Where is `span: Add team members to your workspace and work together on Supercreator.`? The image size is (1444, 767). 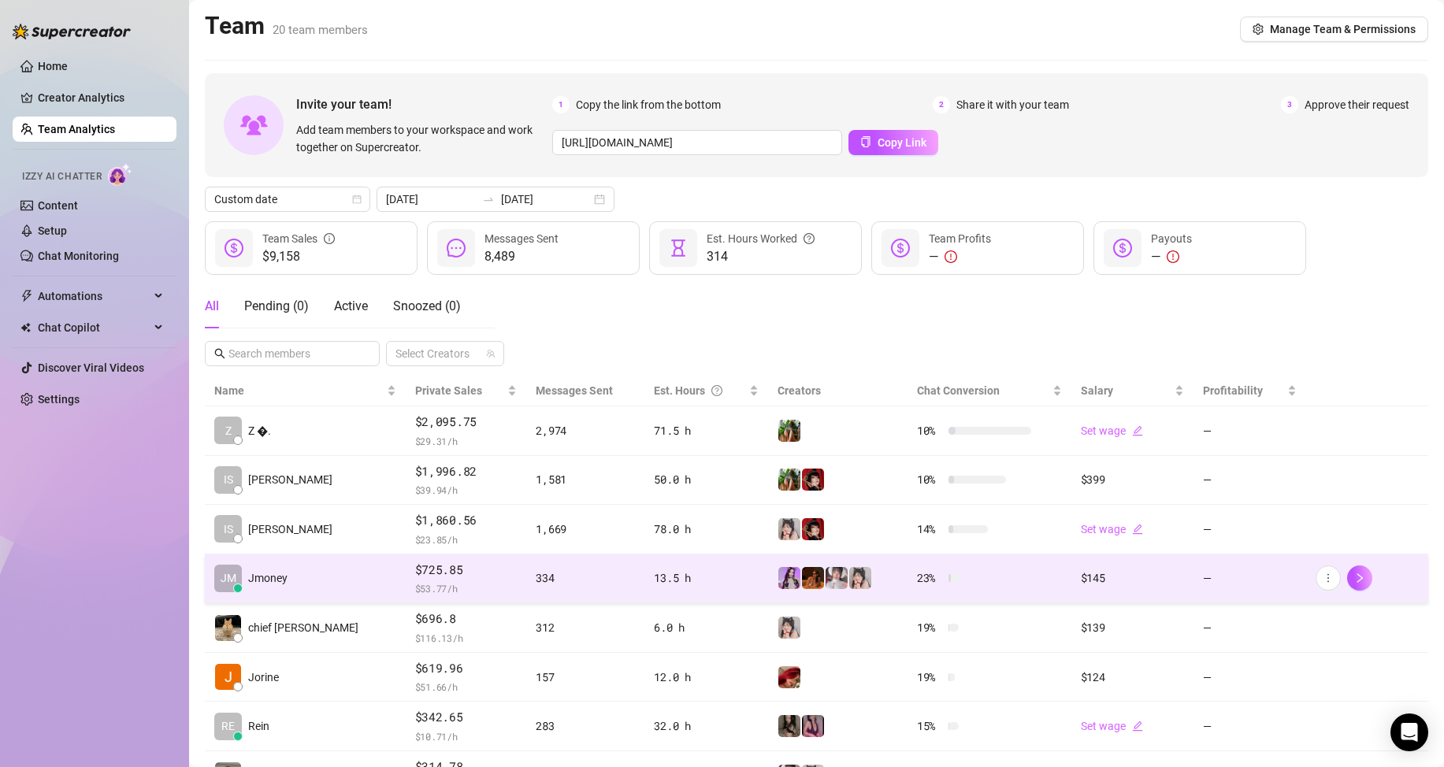
span: Add team members to your workspace and work together on Supercreator. is located at coordinates (421, 139).